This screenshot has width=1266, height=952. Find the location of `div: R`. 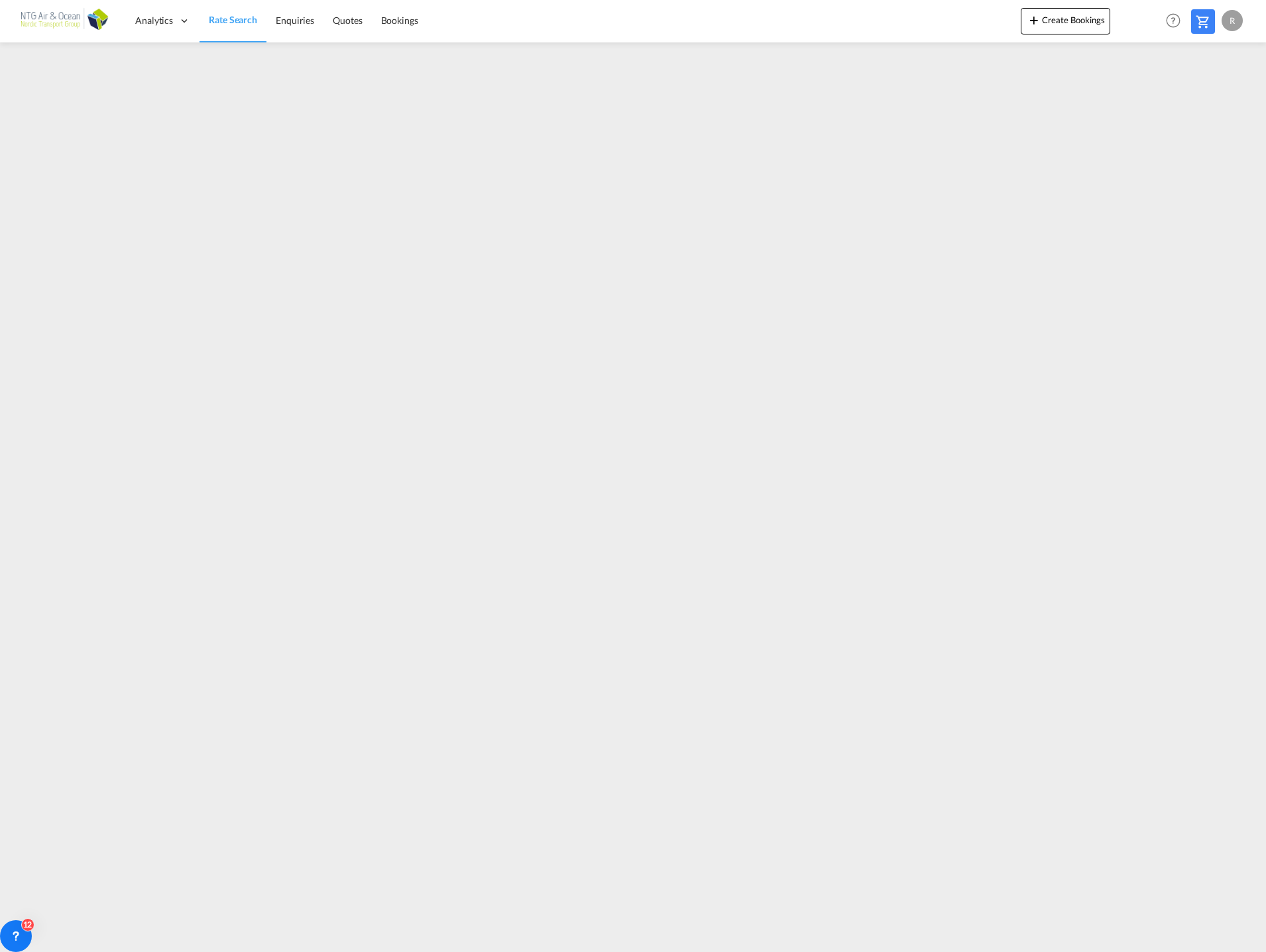

div: R is located at coordinates (1233, 20).